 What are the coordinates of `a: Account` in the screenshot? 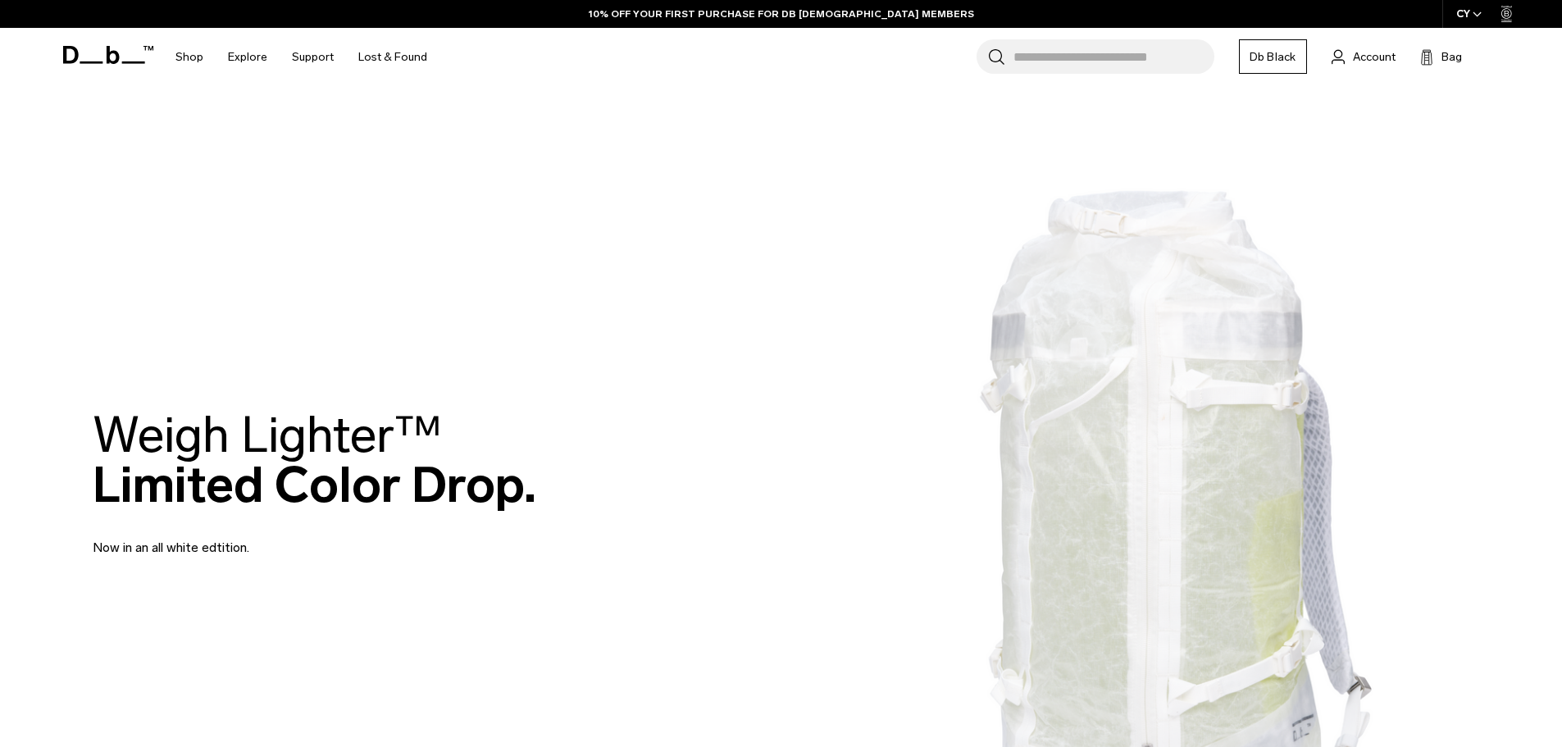 It's located at (1364, 57).